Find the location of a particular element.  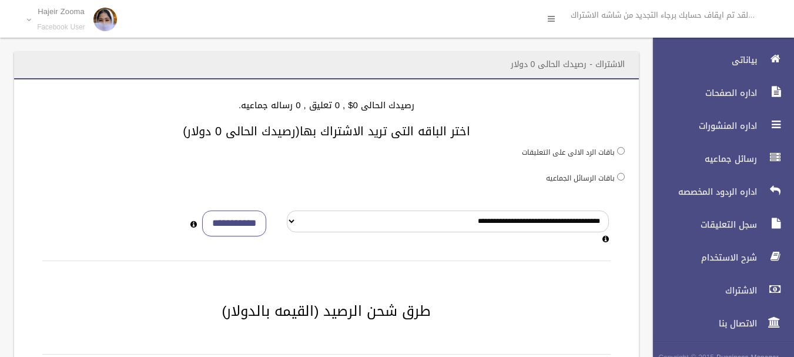

h4: رصيدك الحالى 0$ , 0 تعليق , 0 رساله جماعيه. is located at coordinates (326, 105).